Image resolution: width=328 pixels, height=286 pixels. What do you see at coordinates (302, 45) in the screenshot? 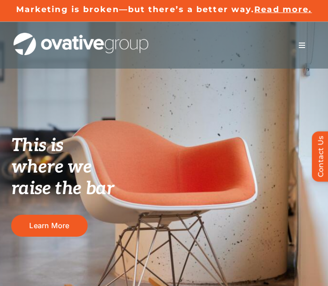
I see `nav: Menu` at bounding box center [302, 45].